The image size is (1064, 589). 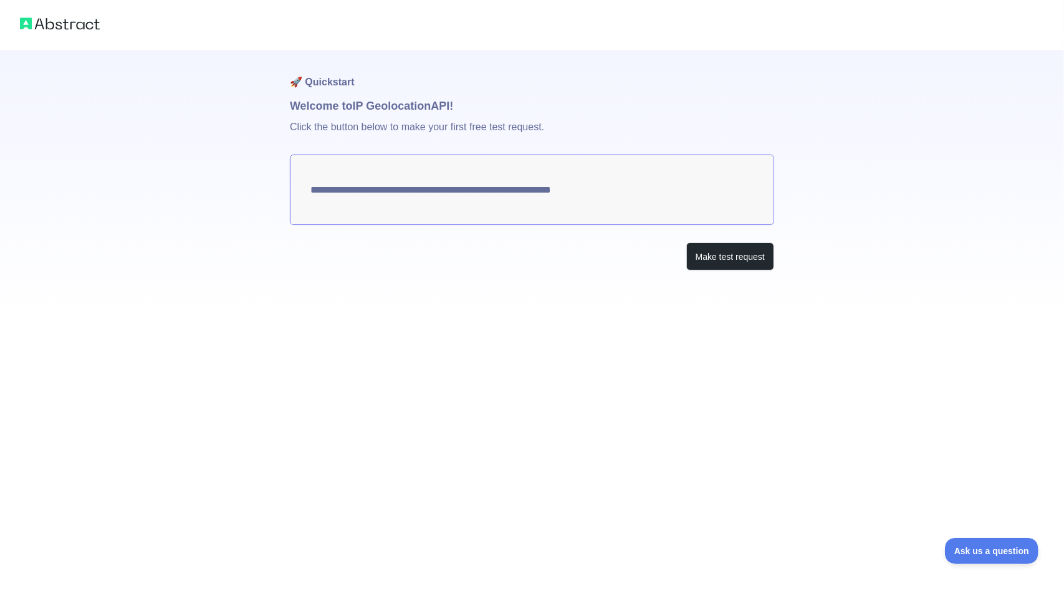 I want to click on h1: 🚀 Quickstart, so click(x=532, y=74).